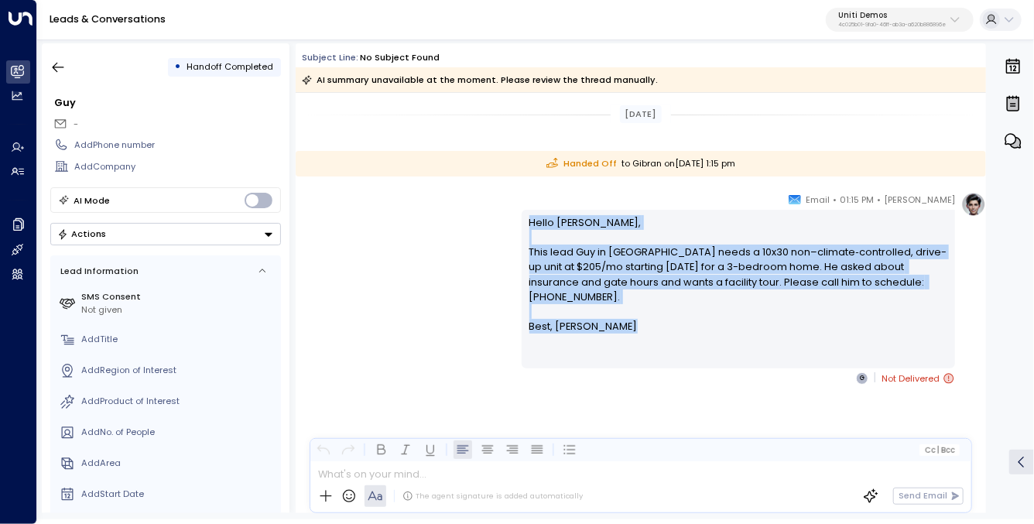  Describe the element at coordinates (857, 200) in the screenshot. I see `span: 01:15 PM` at that location.